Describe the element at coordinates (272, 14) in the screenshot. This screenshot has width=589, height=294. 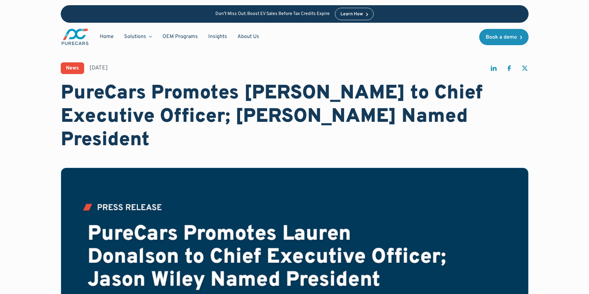
I see `p: Don’t Miss Out: Boost EV Sales Before Tax Credits Expire` at that location.